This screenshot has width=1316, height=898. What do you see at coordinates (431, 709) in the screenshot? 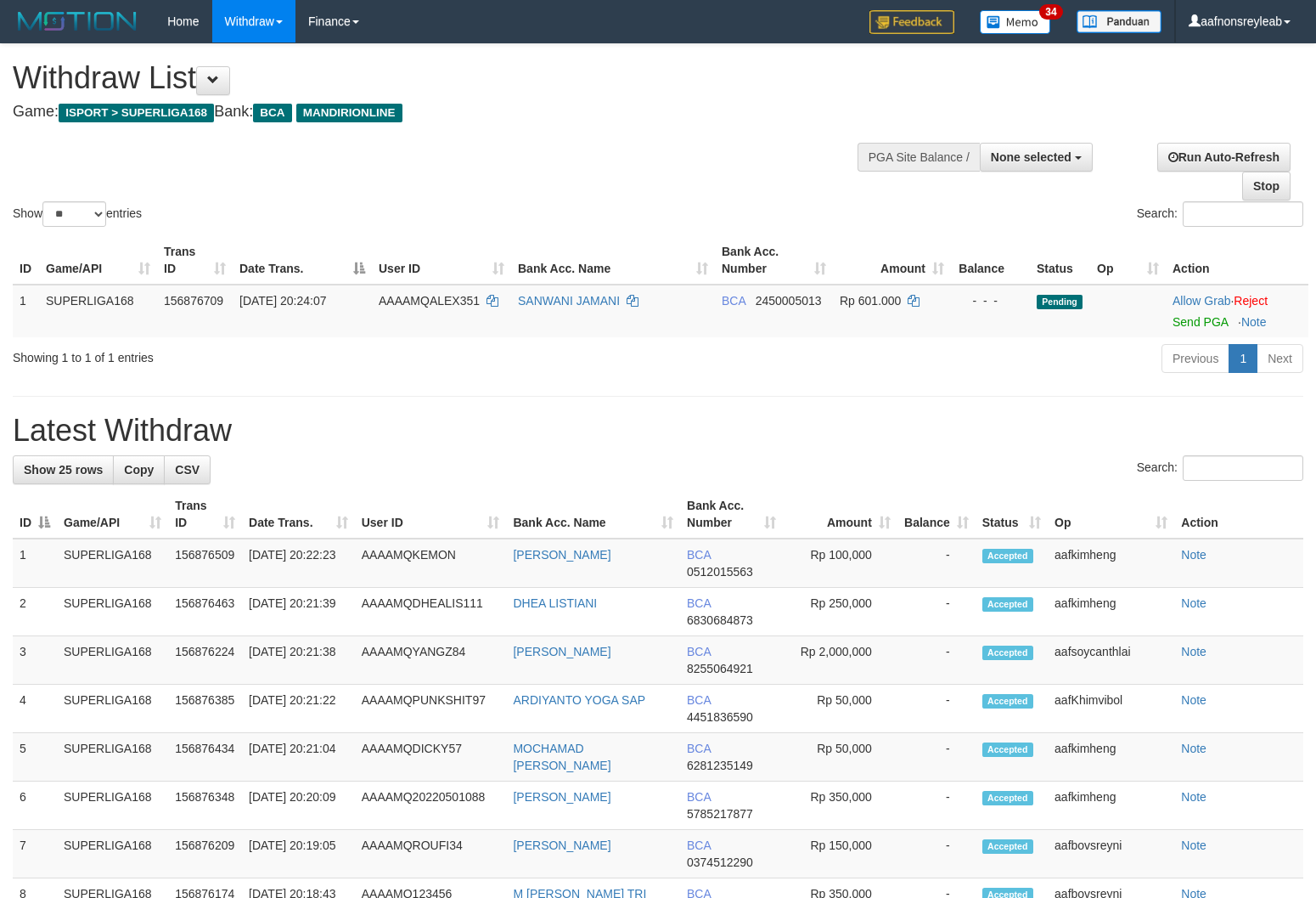
I see `td: AAAAMQPUNKSHIT97` at bounding box center [431, 709].